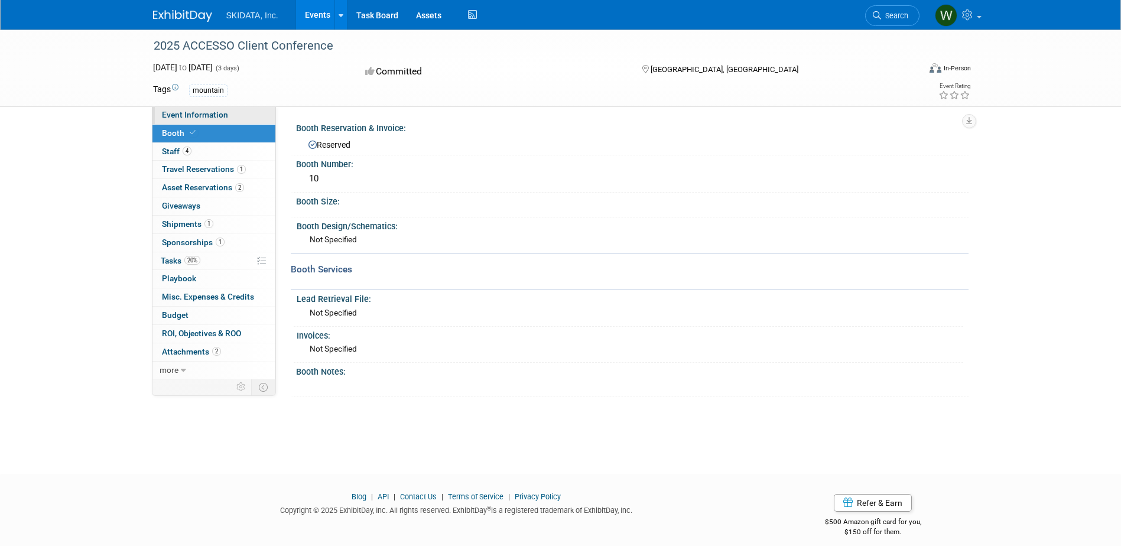 This screenshot has height=546, width=1121. What do you see at coordinates (214, 261) in the screenshot?
I see `a: Tasks20%` at bounding box center [214, 261].